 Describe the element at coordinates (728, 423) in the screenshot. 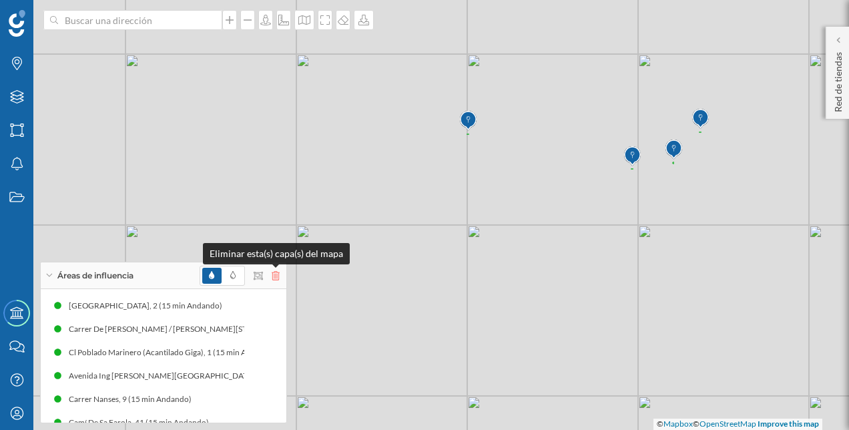

I see `a: OpenStreetMap` at that location.